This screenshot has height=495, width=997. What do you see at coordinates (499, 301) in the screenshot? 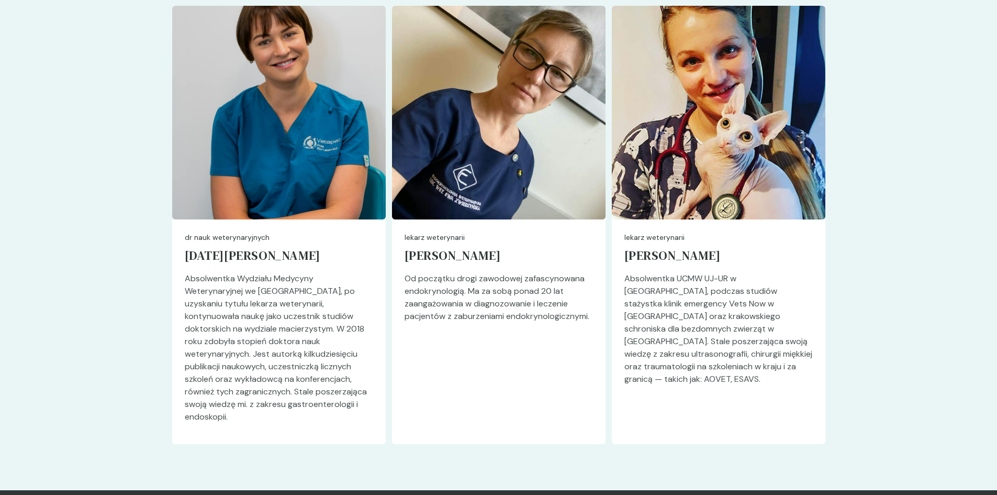
I see `p: Od początku drogi zawodowej zafascynowana endokrynologią. Ma za sobą ponad 20 lat zaangażowania w...` at bounding box center [499, 301].